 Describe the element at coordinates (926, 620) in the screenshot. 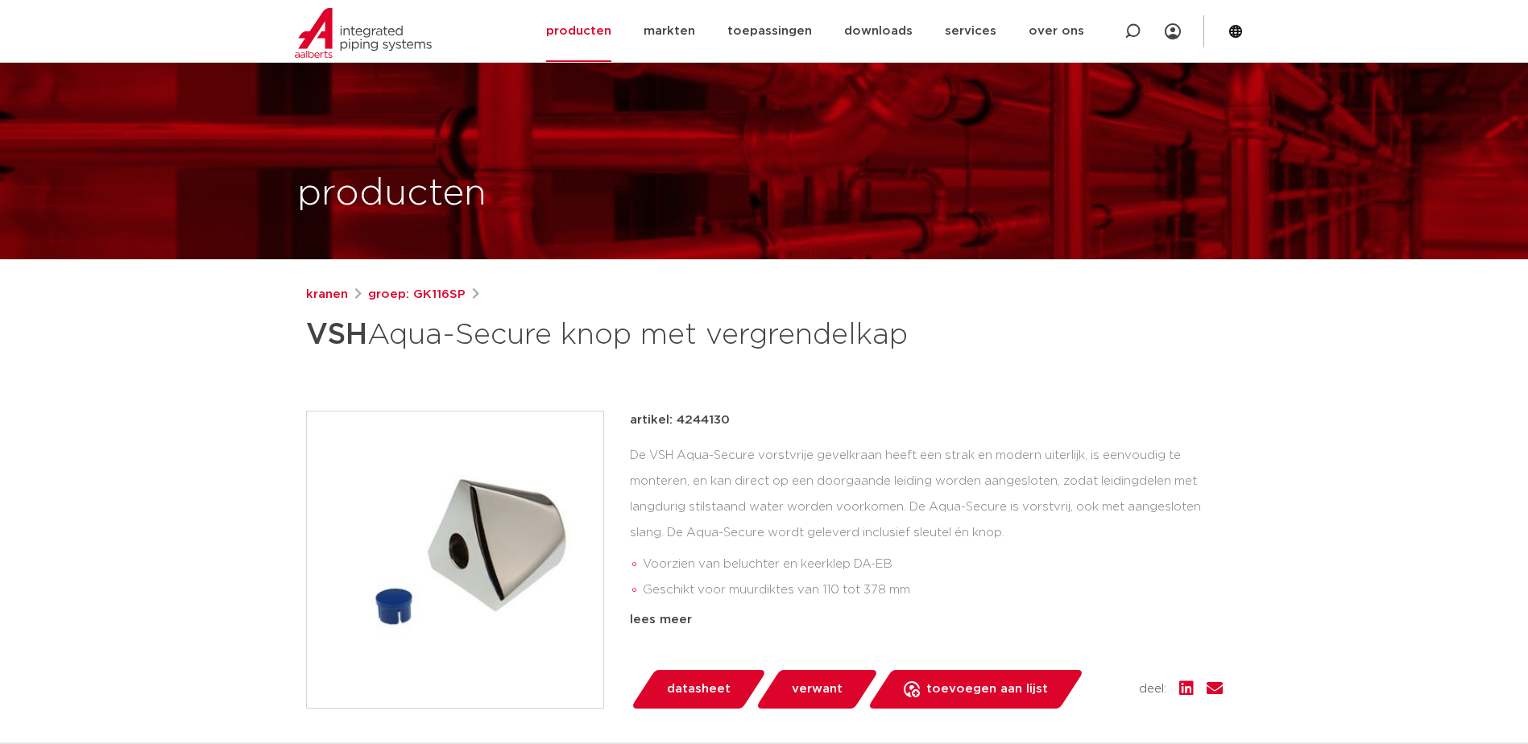

I see `div: lees meer` at that location.